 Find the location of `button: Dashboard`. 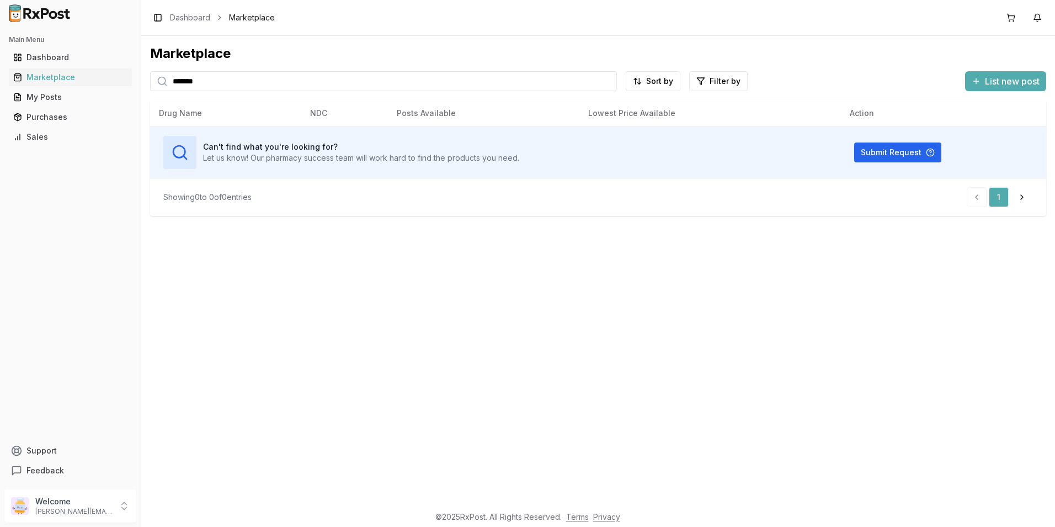

button: Dashboard is located at coordinates (70, 57).